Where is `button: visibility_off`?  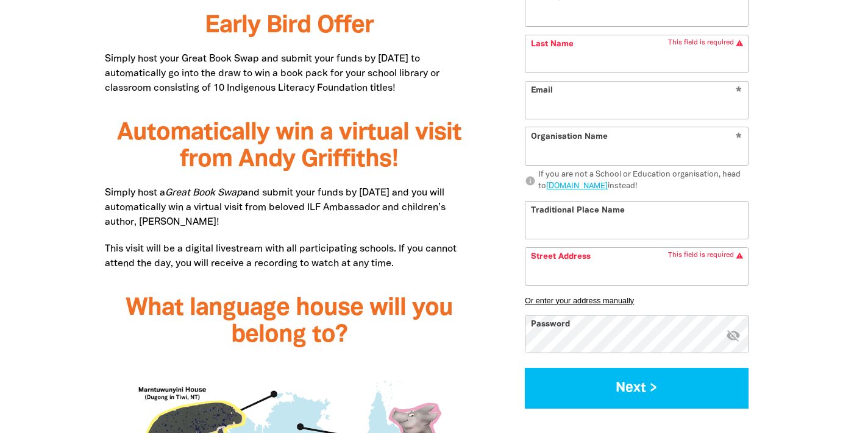
button: visibility_off is located at coordinates (733, 336).